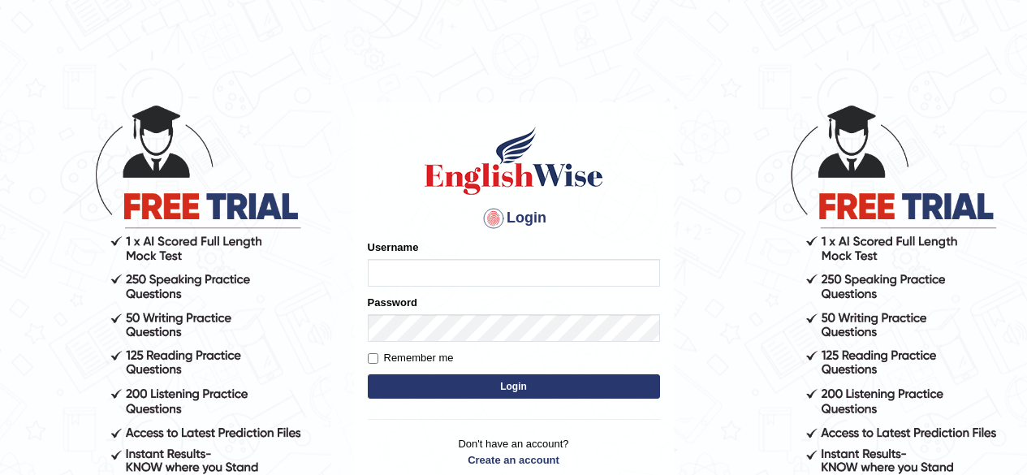  Describe the element at coordinates (393, 247) in the screenshot. I see `label: Username` at that location.